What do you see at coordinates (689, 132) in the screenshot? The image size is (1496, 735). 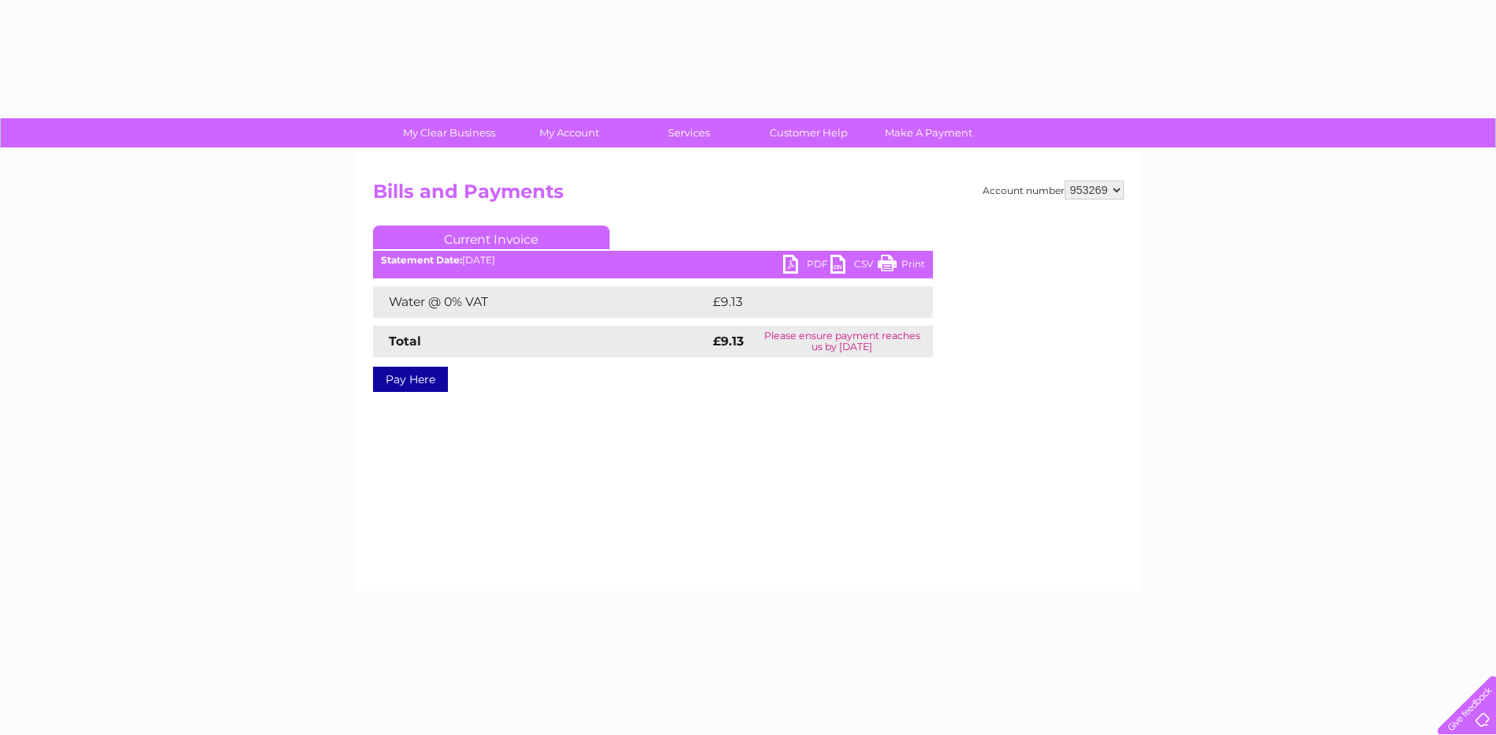 I see `a: Services` at bounding box center [689, 132].